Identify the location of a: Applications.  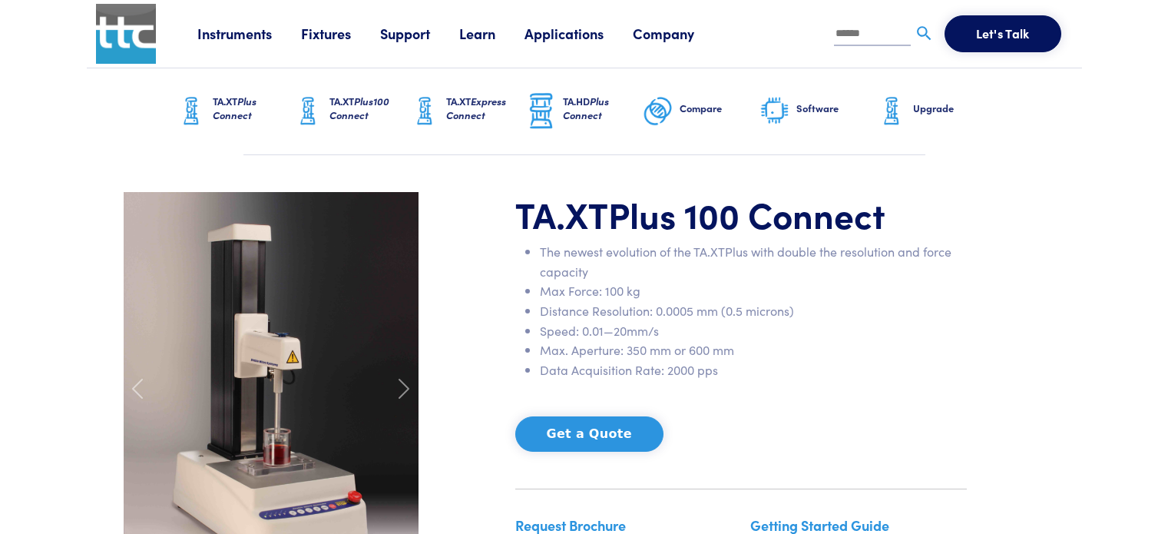
(578, 33).